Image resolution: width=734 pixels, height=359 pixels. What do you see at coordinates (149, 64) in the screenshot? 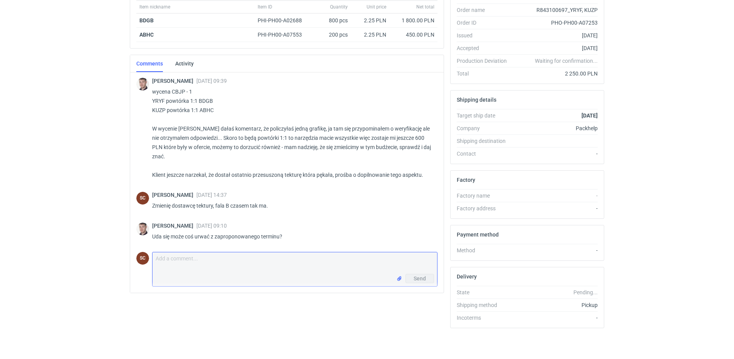
I see `a: Comments` at bounding box center [149, 64].